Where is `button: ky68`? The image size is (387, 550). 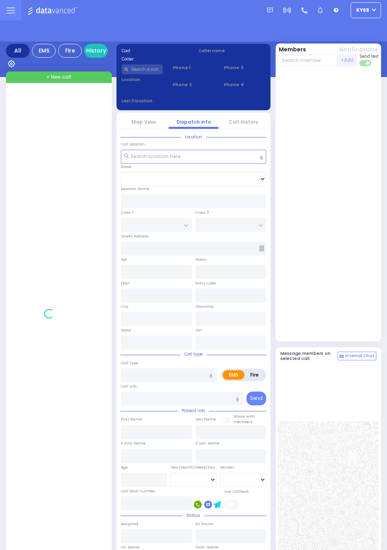 button: ky68 is located at coordinates (366, 10).